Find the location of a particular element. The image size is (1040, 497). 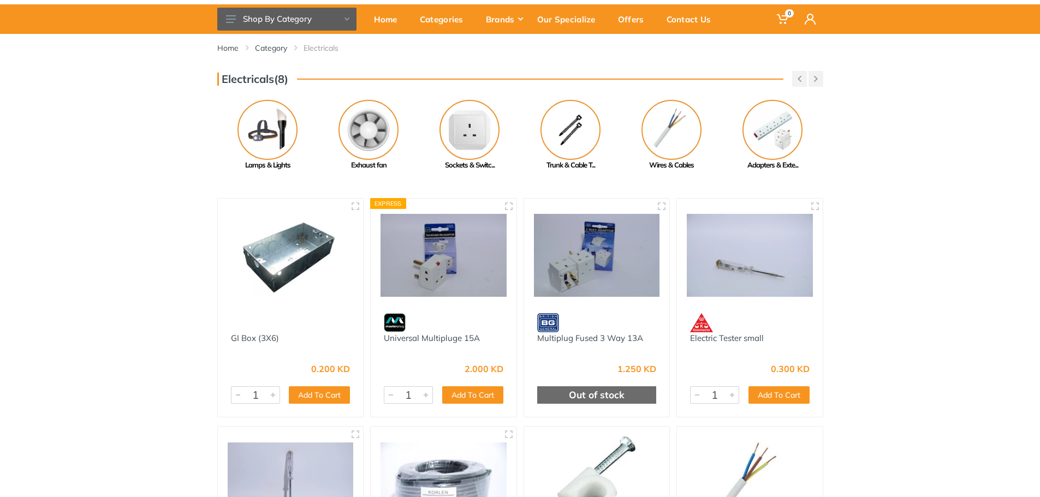

a: Trunk & Cable T... is located at coordinates (571, 135).